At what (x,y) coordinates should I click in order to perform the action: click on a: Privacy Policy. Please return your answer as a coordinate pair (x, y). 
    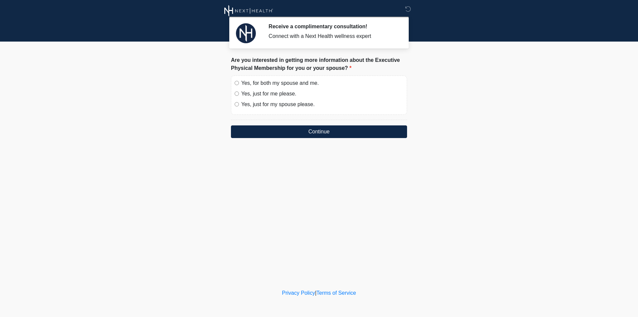
    Looking at the image, I should click on (299, 292).